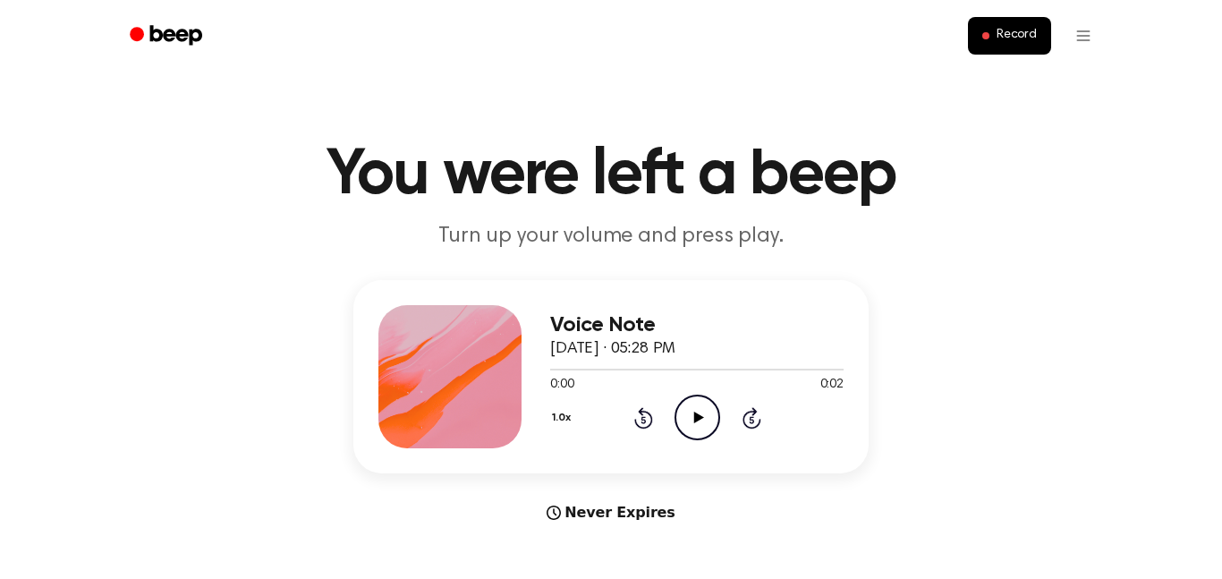  I want to click on span: Record, so click(1016, 36).